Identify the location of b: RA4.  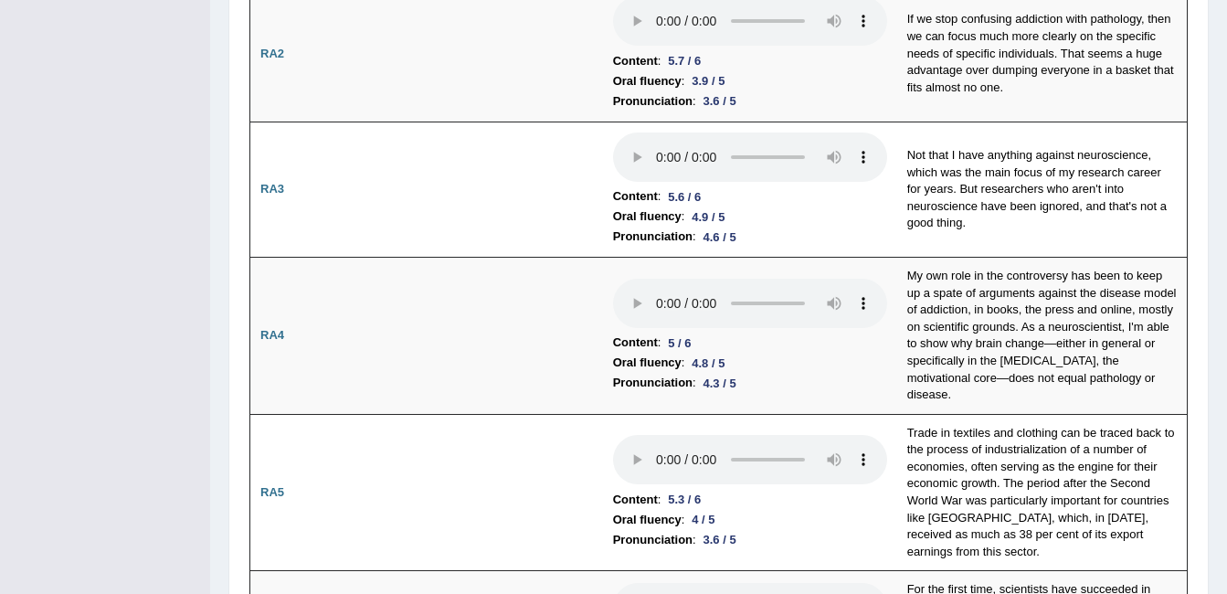
(272, 334).